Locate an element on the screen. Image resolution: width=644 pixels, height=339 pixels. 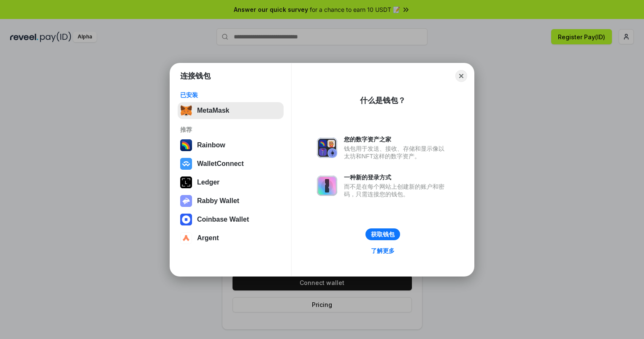
div: Argent is located at coordinates (208, 238).